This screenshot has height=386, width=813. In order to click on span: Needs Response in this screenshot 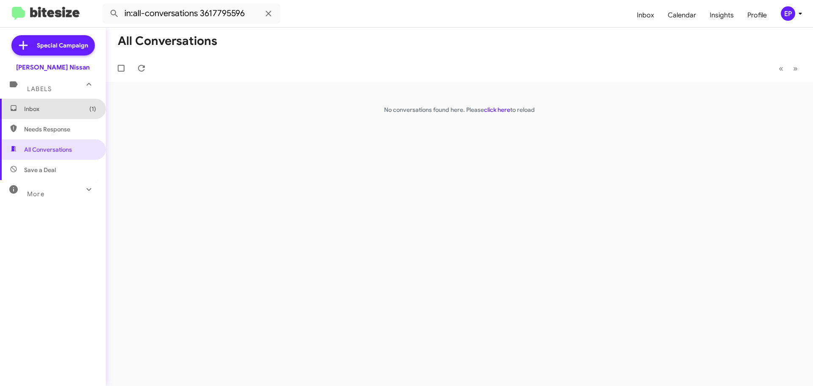, I will do `click(60, 129)`.